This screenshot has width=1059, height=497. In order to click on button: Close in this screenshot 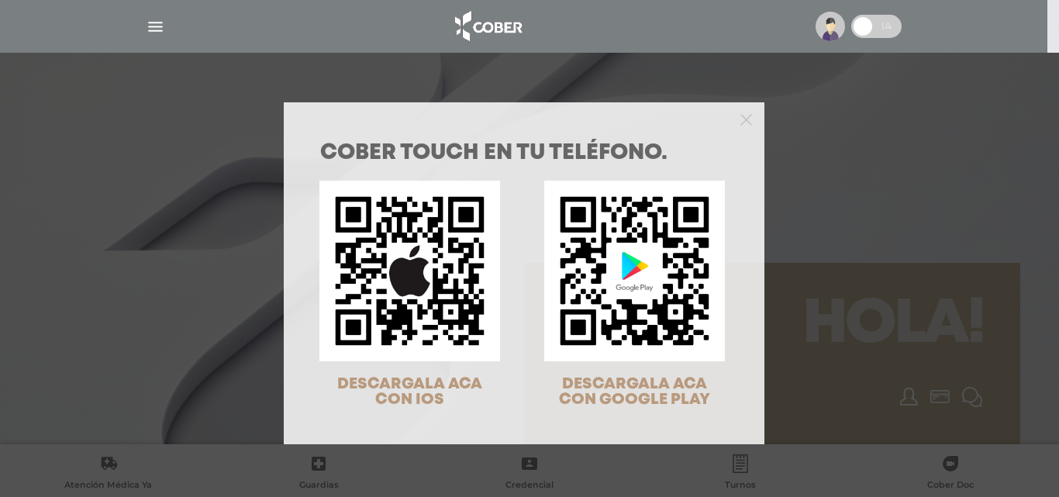, I will do `click(746, 119)`.